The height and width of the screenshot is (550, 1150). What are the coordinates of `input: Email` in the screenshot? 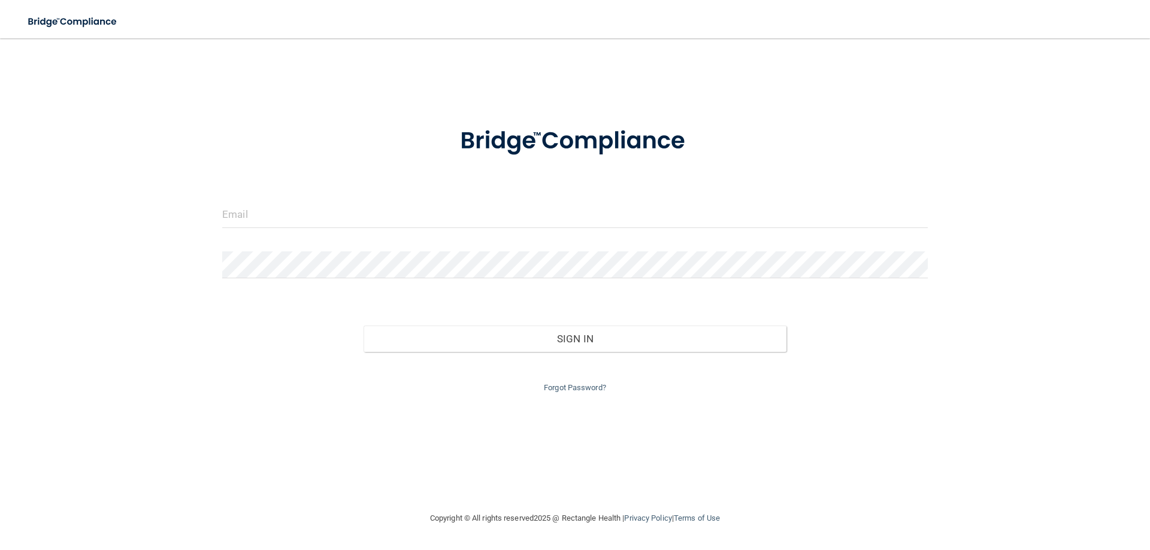 It's located at (575, 214).